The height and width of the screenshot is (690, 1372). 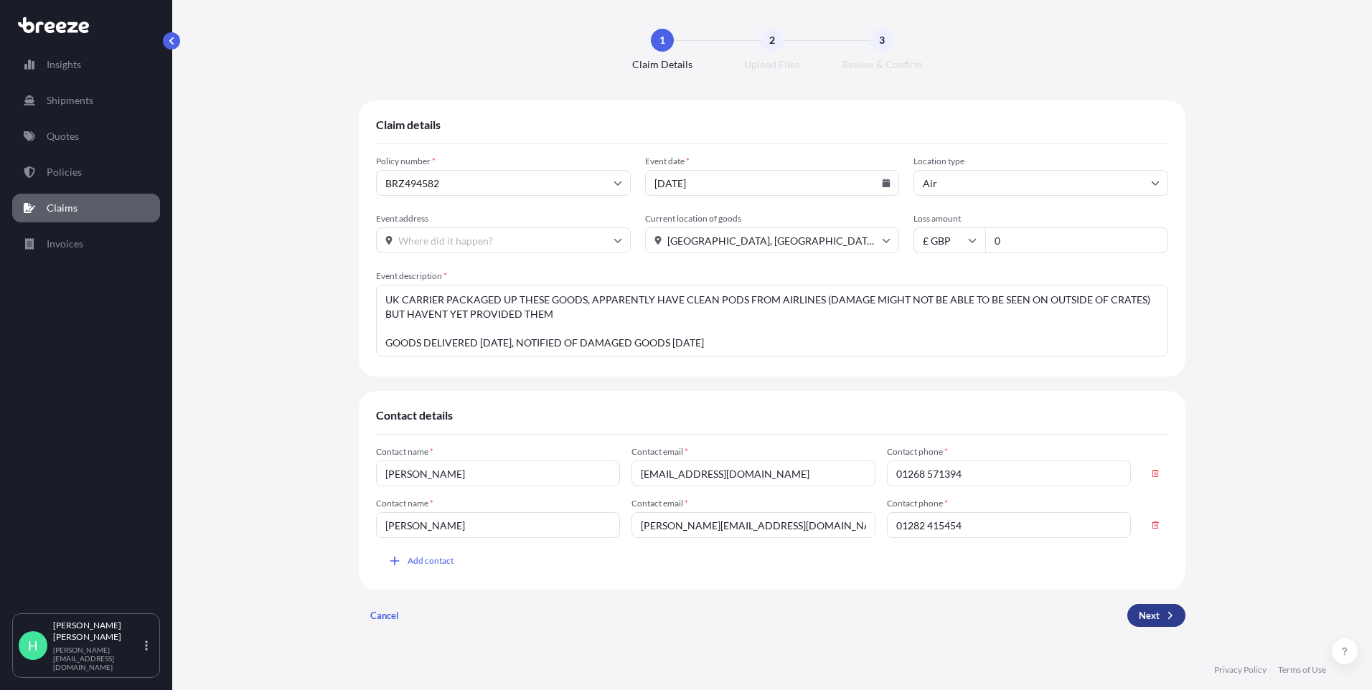 What do you see at coordinates (65, 244) in the screenshot?
I see `p: Invoices` at bounding box center [65, 244].